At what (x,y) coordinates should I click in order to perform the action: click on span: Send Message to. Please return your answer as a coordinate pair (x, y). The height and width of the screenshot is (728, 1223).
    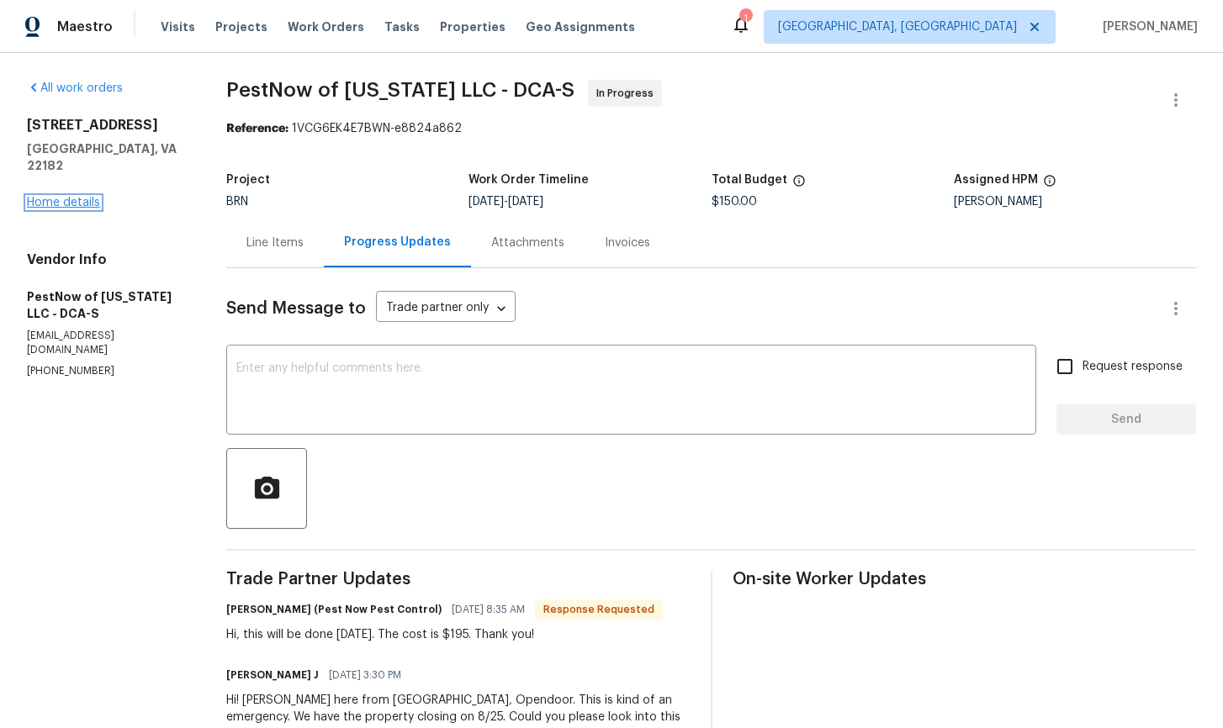
    Looking at the image, I should click on (296, 309).